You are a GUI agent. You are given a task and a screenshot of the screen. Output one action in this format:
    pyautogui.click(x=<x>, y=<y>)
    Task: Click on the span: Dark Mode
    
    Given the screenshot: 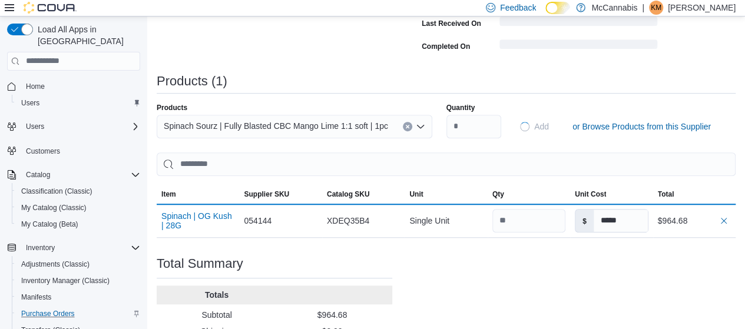 What is the action you would take?
    pyautogui.click(x=545, y=14)
    